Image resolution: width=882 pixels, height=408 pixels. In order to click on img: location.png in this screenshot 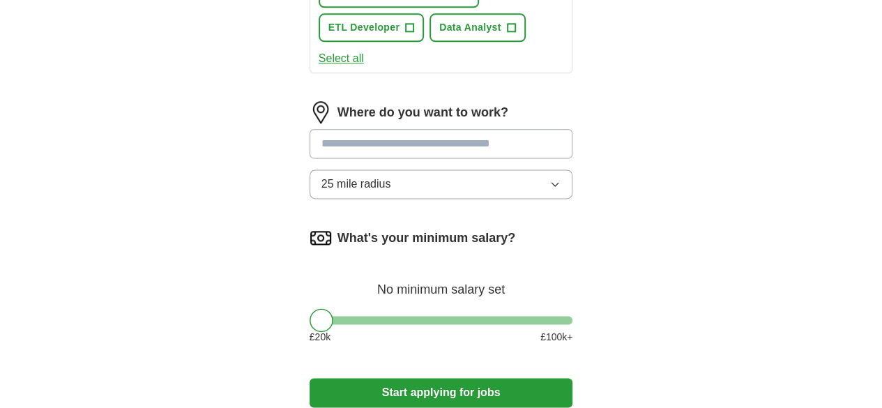, I will do `click(321, 112)`.